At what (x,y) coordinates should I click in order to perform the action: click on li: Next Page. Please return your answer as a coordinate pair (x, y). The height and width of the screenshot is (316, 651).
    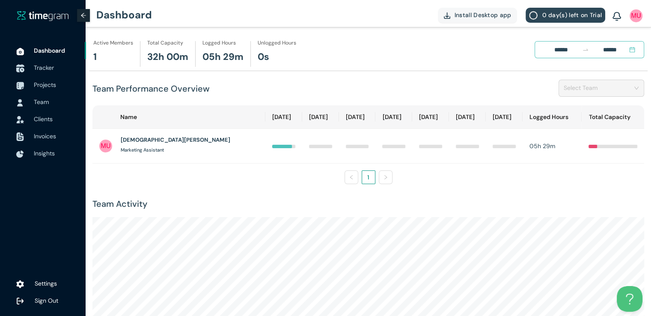
    Looking at the image, I should click on (386, 177).